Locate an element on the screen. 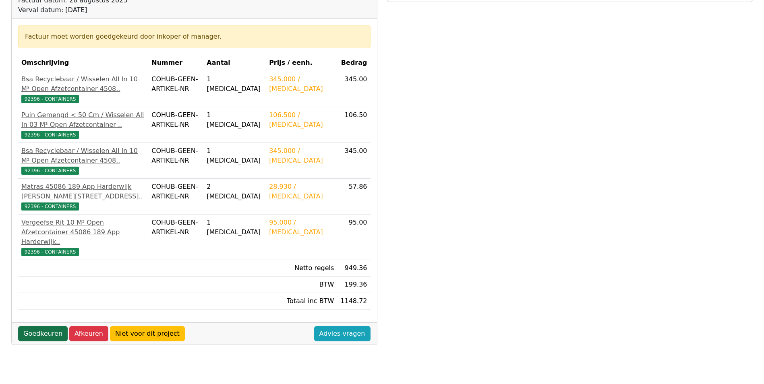  td: Totaal inc BTW is located at coordinates (301, 301).